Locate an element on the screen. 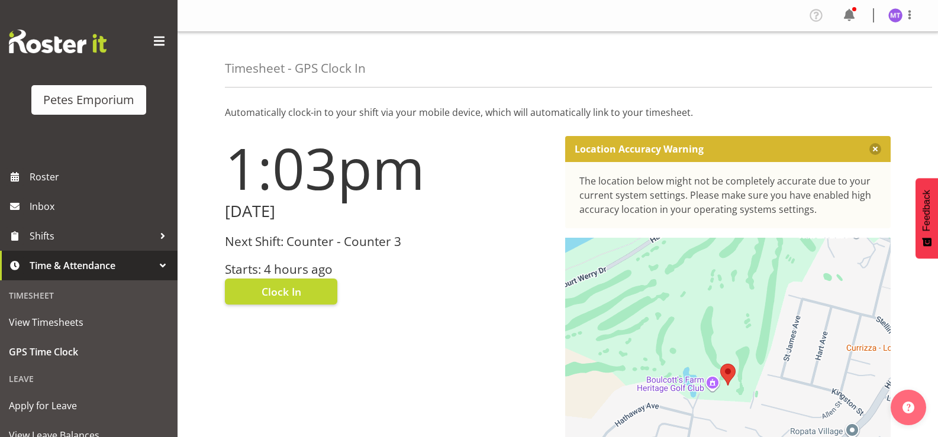 This screenshot has height=437, width=938. div: Leave is located at coordinates (89, 379).